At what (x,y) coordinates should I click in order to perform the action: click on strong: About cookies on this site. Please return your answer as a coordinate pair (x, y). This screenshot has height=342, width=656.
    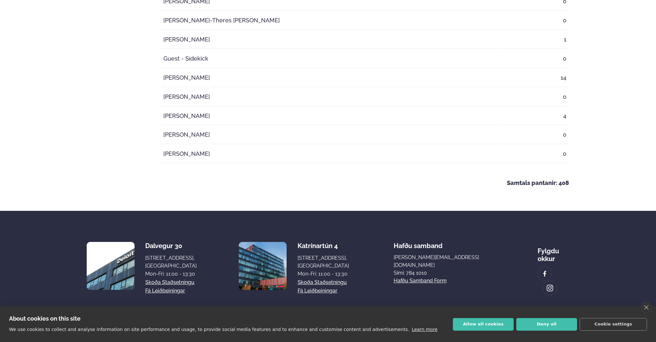
    Looking at the image, I should click on (45, 318).